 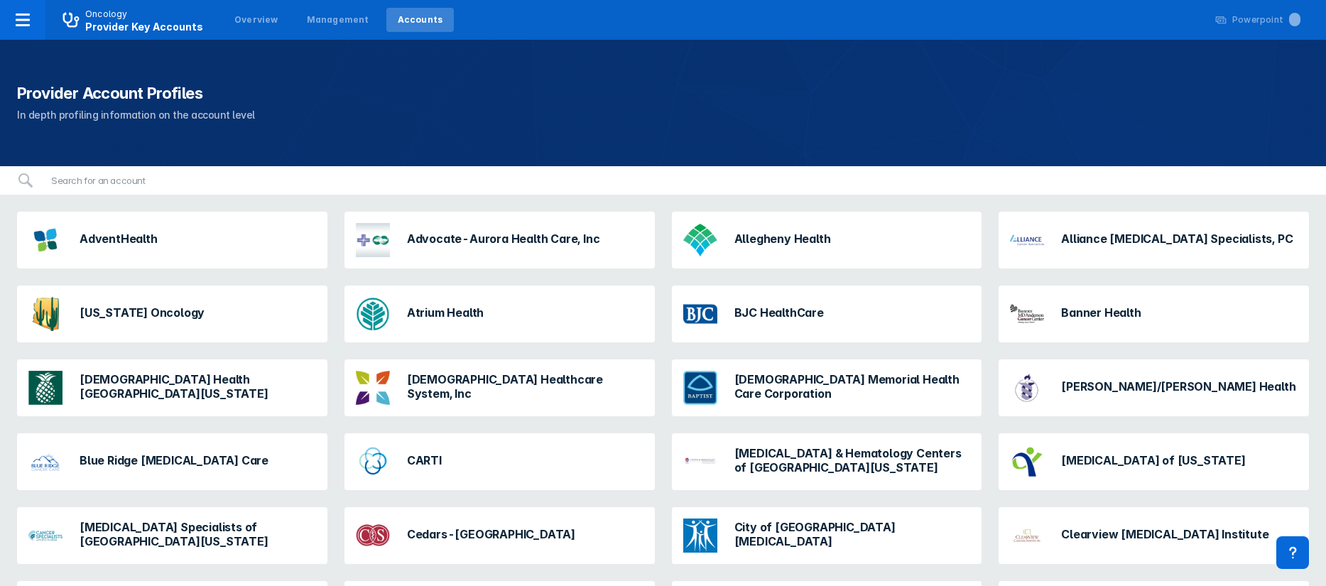 What do you see at coordinates (373, 314) in the screenshot?
I see `img: atrium-health.png` at bounding box center [373, 314].